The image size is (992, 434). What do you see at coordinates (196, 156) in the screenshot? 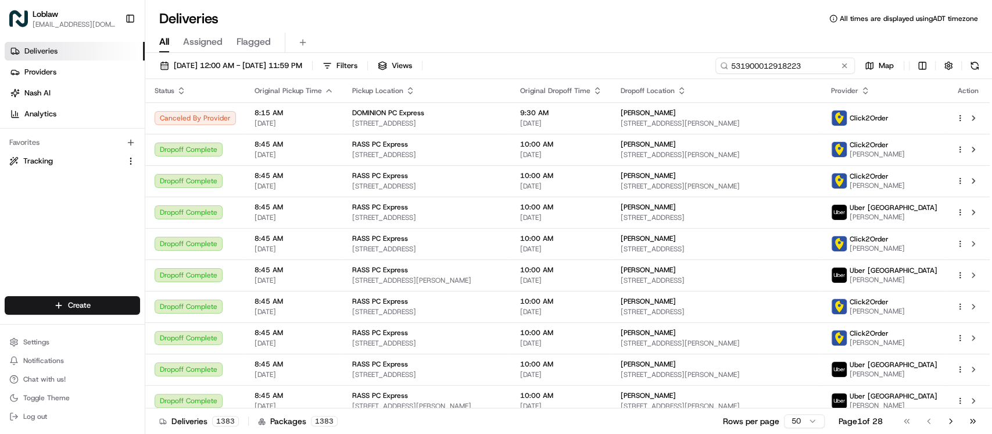
I see `button: See all` at bounding box center [196, 156].